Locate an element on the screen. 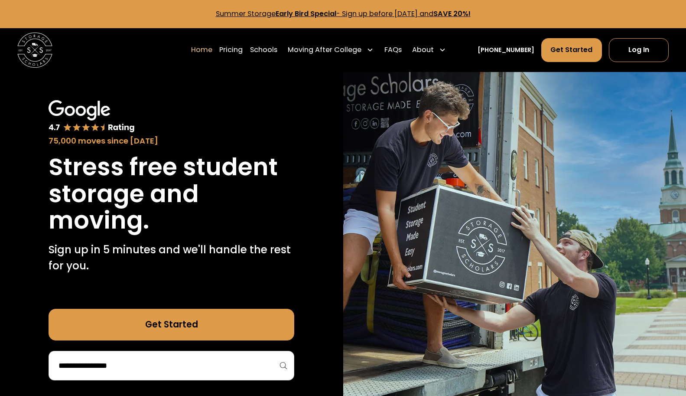  img: Storage Scholars main logo is located at coordinates (35, 50).